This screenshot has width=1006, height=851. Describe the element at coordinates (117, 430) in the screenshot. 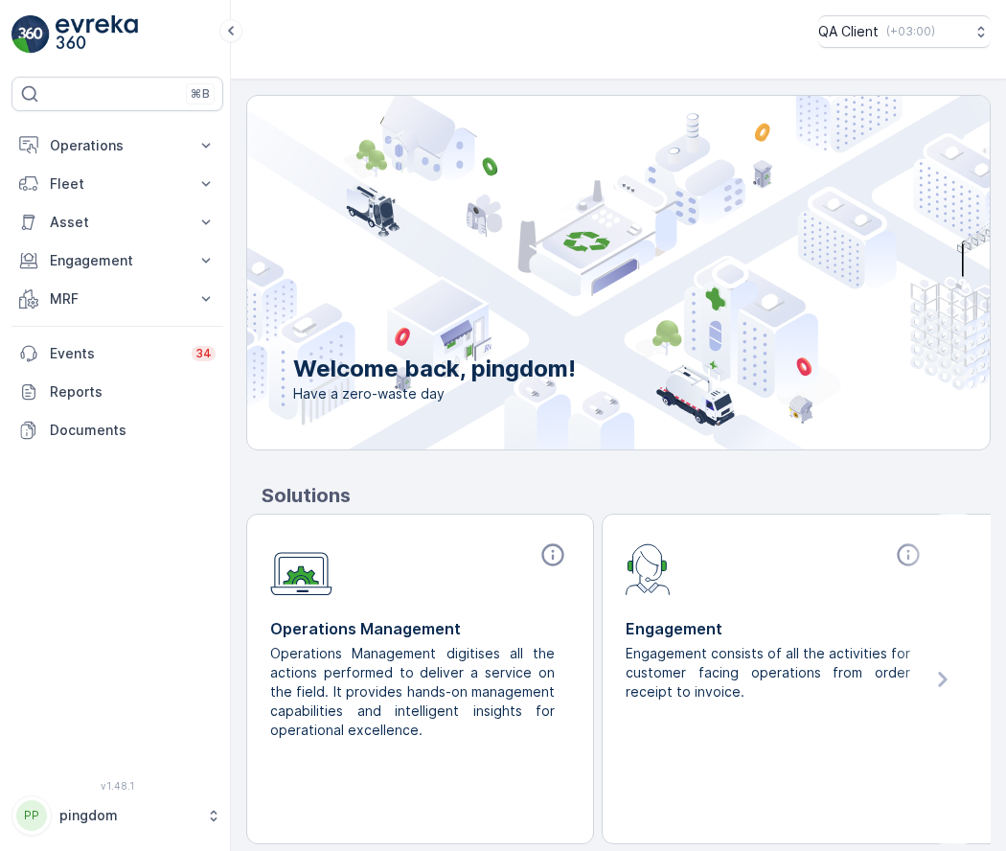

I see `a: Documents` at that location.